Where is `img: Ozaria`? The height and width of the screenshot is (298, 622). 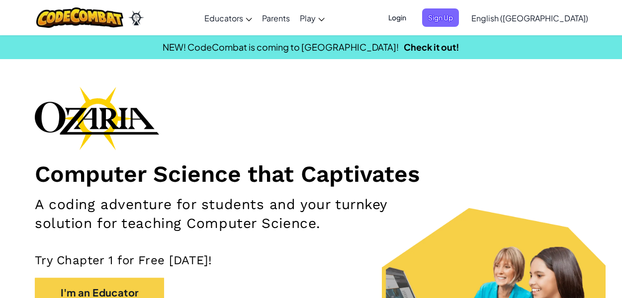
img: Ozaria is located at coordinates (136, 18).